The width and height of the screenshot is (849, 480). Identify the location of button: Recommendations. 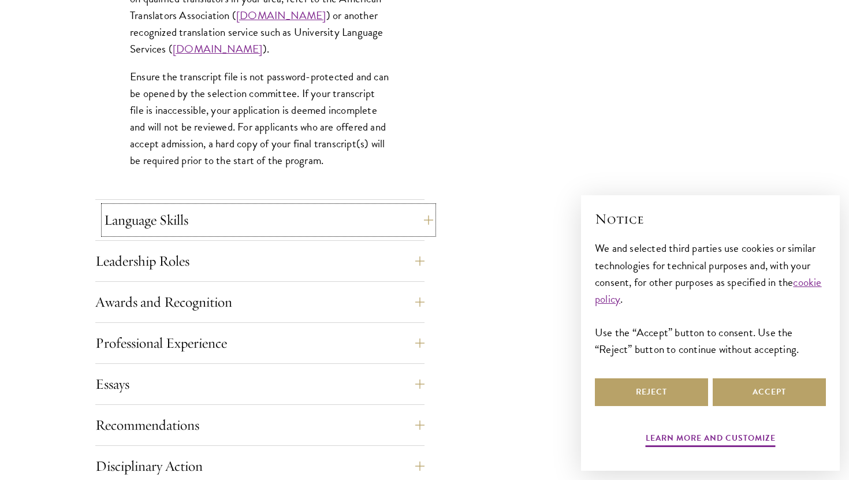
(260, 425).